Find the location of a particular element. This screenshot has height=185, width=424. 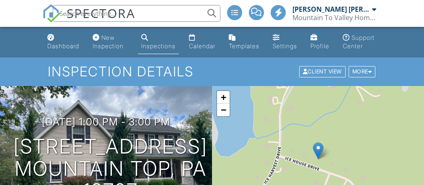

a: Client View is located at coordinates (323, 71).